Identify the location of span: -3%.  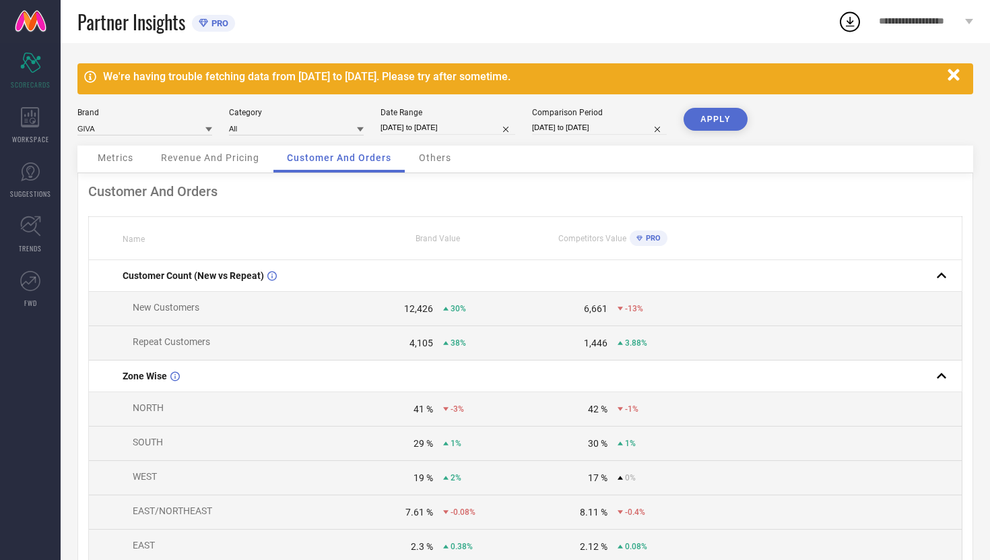
(457, 409).